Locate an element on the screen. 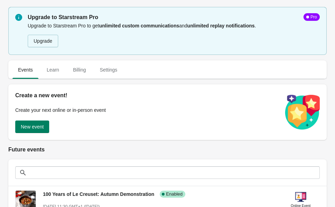 This screenshot has width=335, height=207. span: 100 Years of Le Creuset: Autumn Demonstration is located at coordinates (98, 194).